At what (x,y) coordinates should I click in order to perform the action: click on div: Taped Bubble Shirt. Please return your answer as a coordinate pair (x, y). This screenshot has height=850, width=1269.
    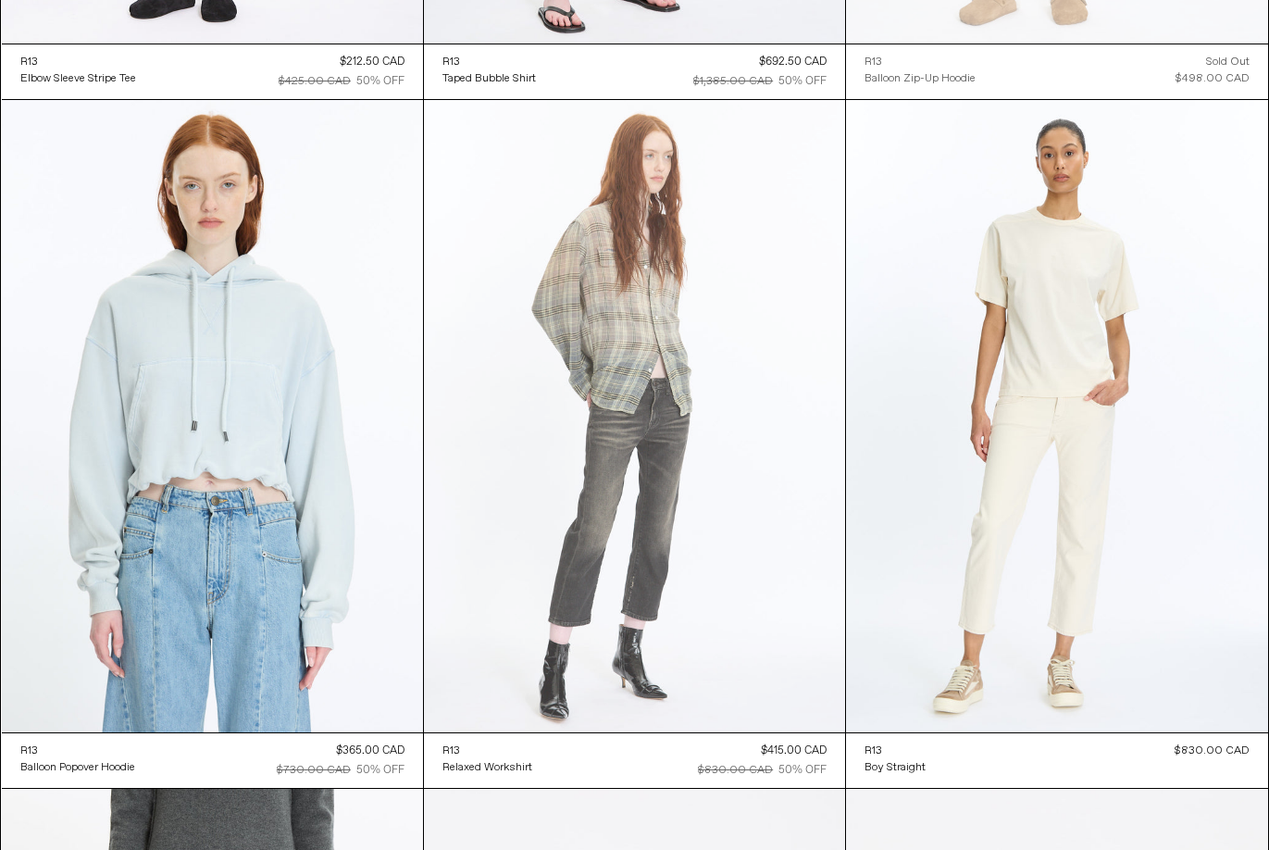
    Looking at the image, I should click on (489, 79).